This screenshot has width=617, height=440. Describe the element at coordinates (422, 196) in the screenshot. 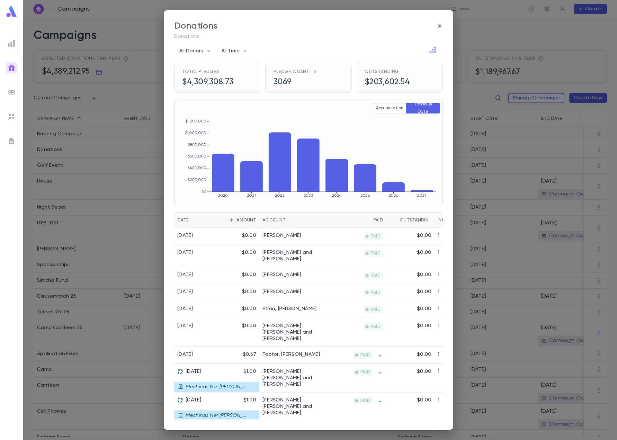

I see `tspan: 2027` at that location.